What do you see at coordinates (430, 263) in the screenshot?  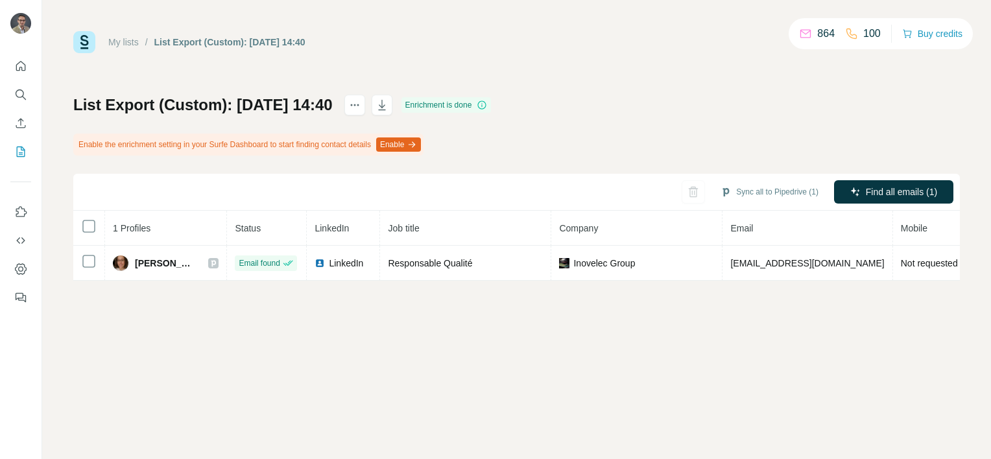 I see `span: Responsable Qualité` at bounding box center [430, 263].